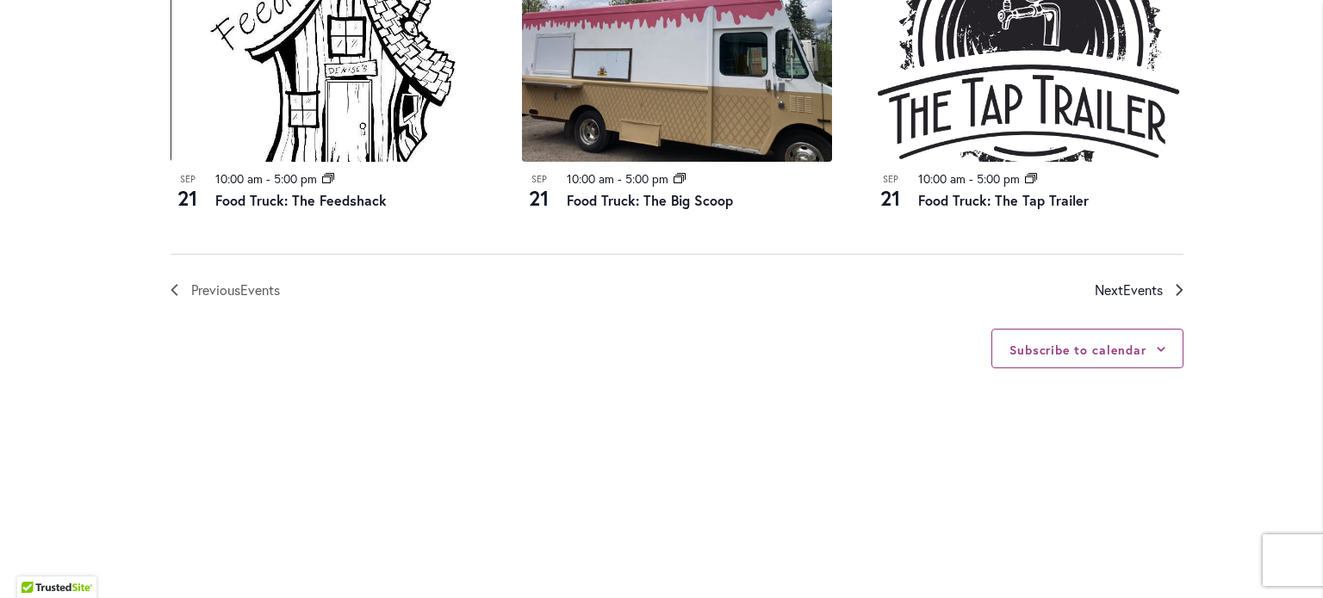 The width and height of the screenshot is (1323, 598). What do you see at coordinates (235, 290) in the screenshot?
I see `span: Previous` at bounding box center [235, 290].